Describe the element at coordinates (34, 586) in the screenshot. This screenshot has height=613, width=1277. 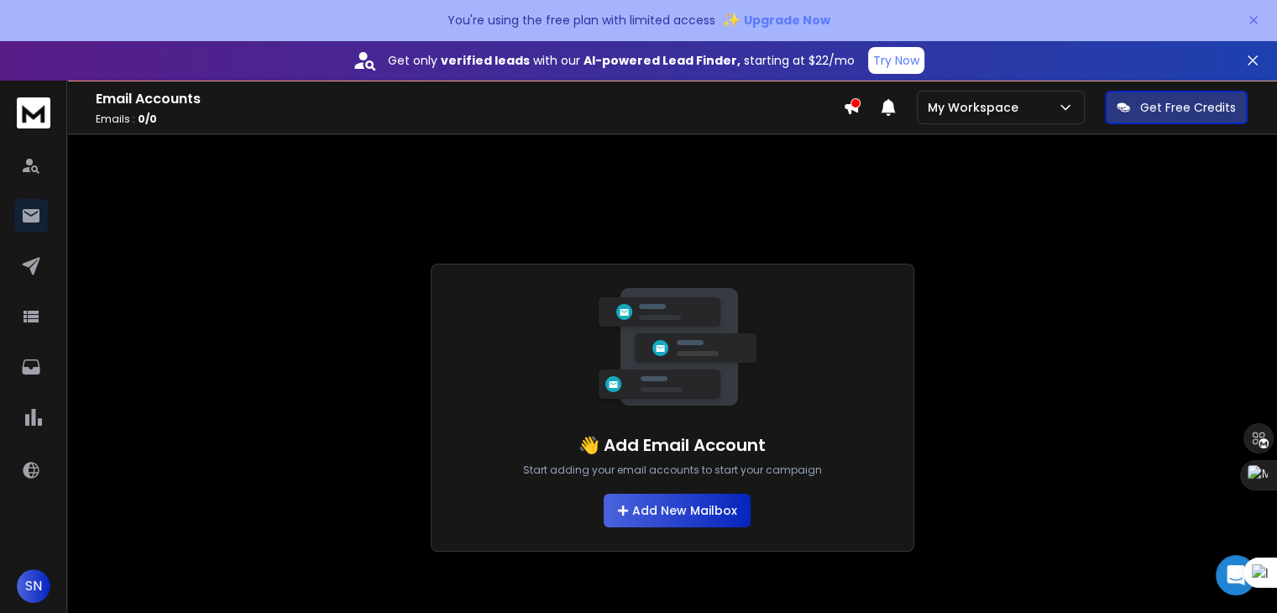
I see `span: SN` at that location.